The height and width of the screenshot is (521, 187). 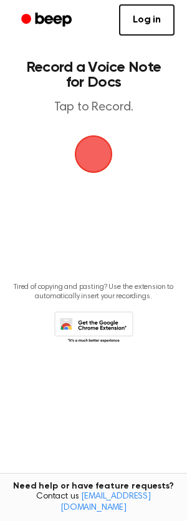 I want to click on button: Beep Logo, so click(x=94, y=154).